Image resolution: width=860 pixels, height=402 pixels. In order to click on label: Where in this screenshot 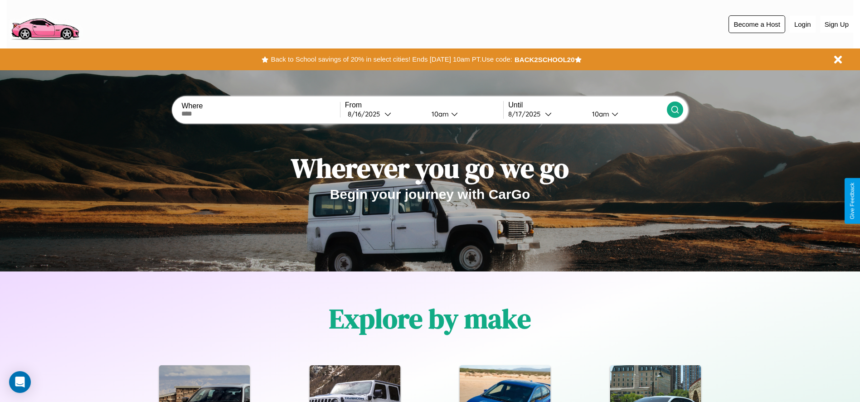, I will do `click(260, 106)`.